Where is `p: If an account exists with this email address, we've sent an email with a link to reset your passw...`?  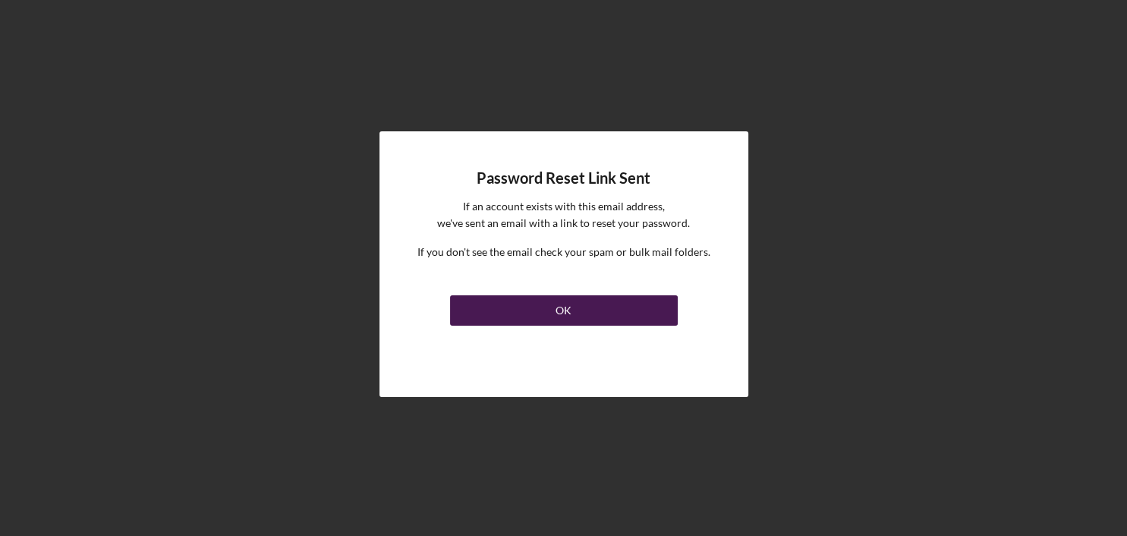
p: If an account exists with this email address, we've sent an email with a link to reset your passw... is located at coordinates (563, 215).